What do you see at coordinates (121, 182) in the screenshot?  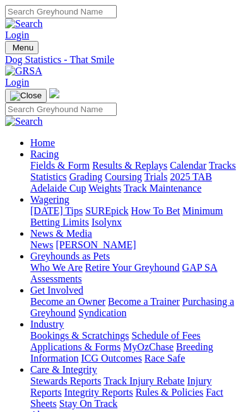 I see `a: 2025 TAB Adelaide Cup` at bounding box center [121, 182].